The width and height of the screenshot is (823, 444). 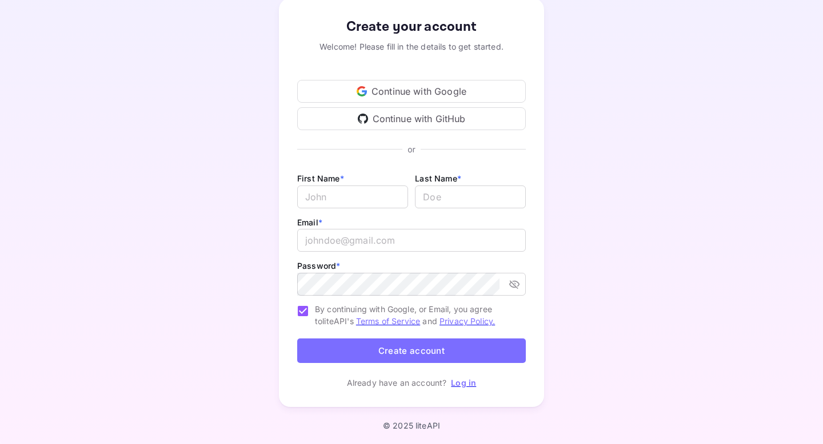 What do you see at coordinates (438, 178) in the screenshot?
I see `label: Last Name` at bounding box center [438, 178].